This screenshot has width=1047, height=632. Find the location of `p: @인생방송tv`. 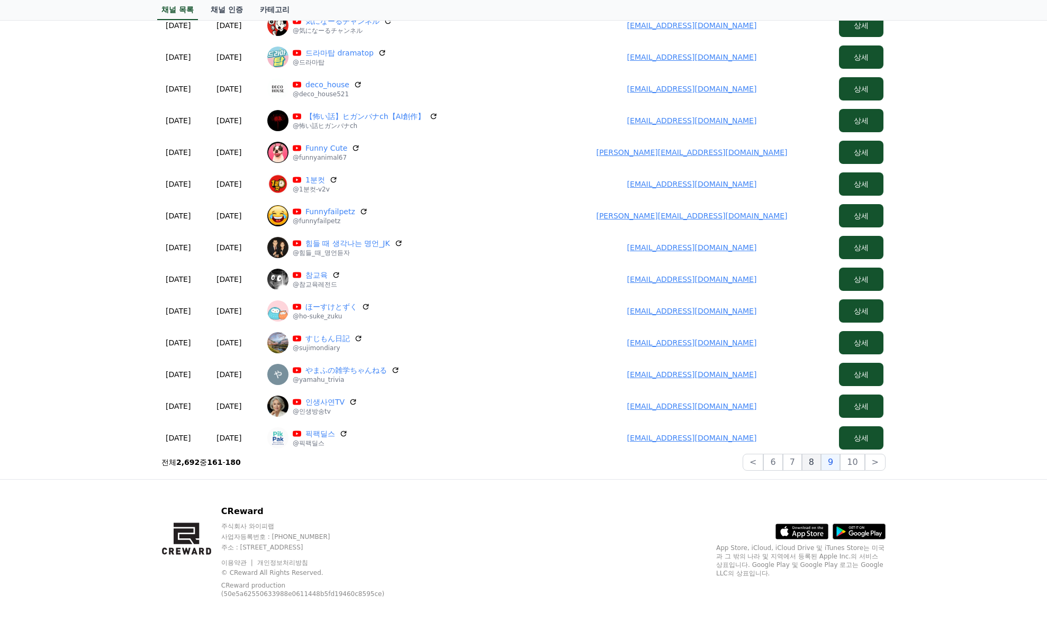

p: @인생방송tv is located at coordinates (325, 412).